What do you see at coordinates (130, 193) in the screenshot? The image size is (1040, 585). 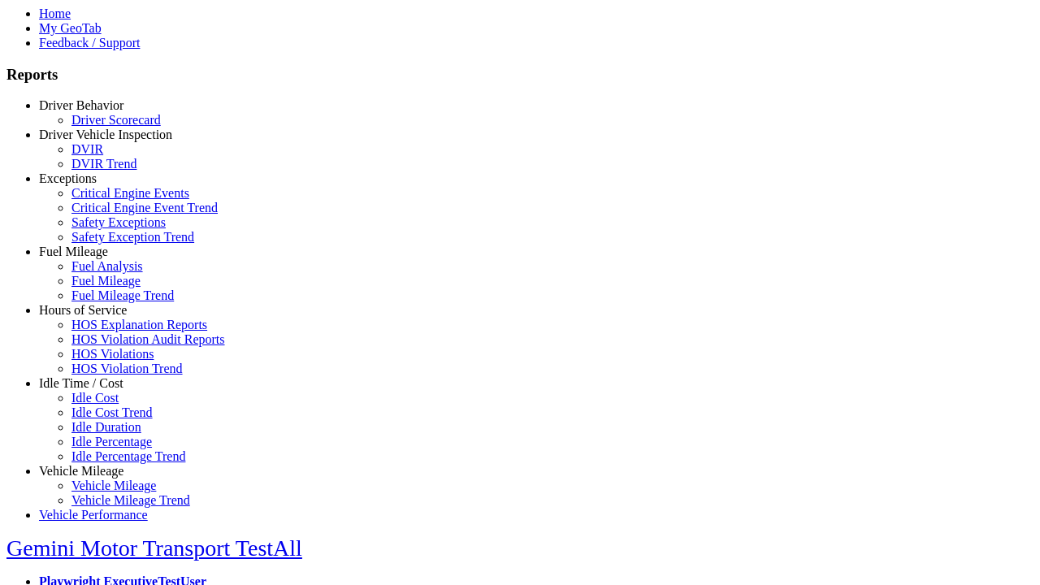 I see `a: Critical Engine Events` at bounding box center [130, 193].